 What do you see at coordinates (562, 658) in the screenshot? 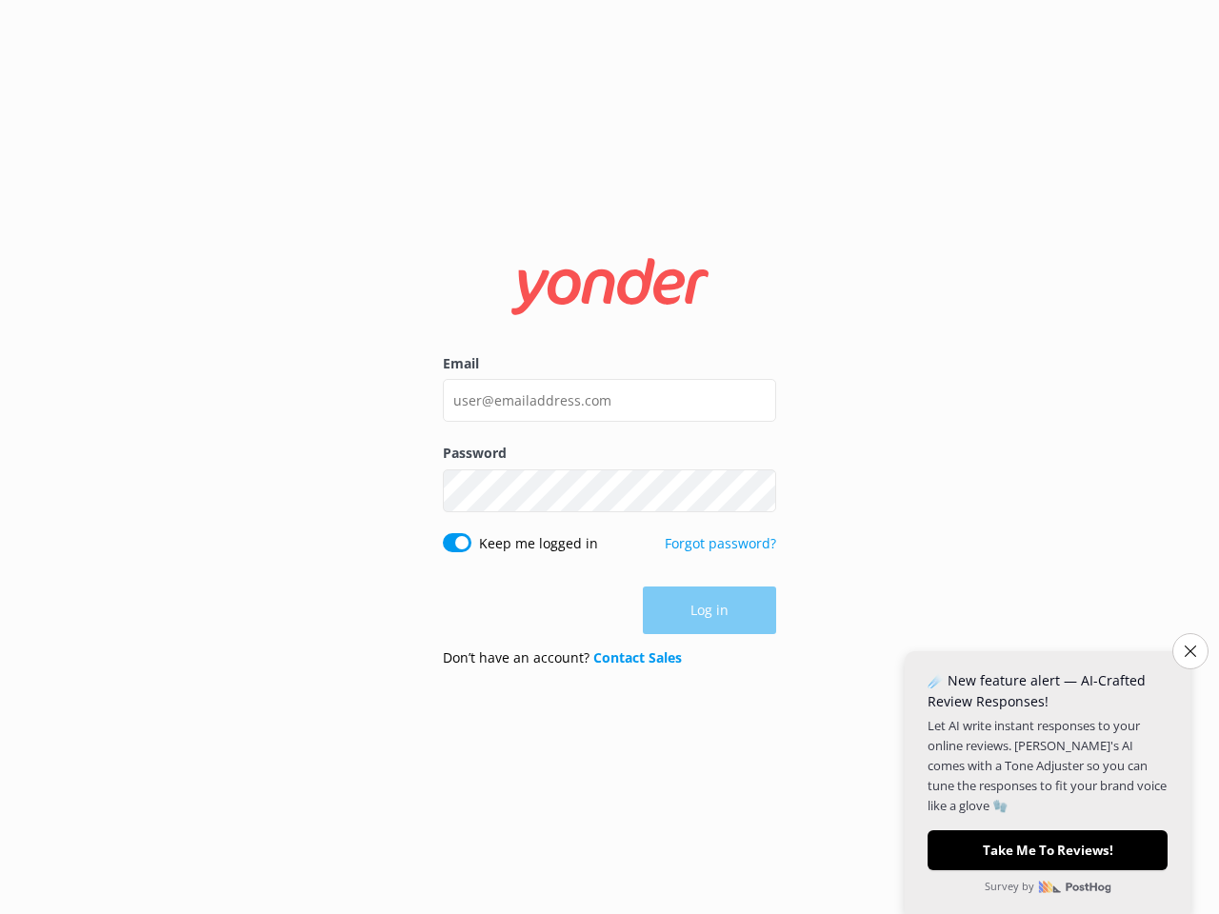
I see `p: Don’t have an account?` at bounding box center [562, 658].